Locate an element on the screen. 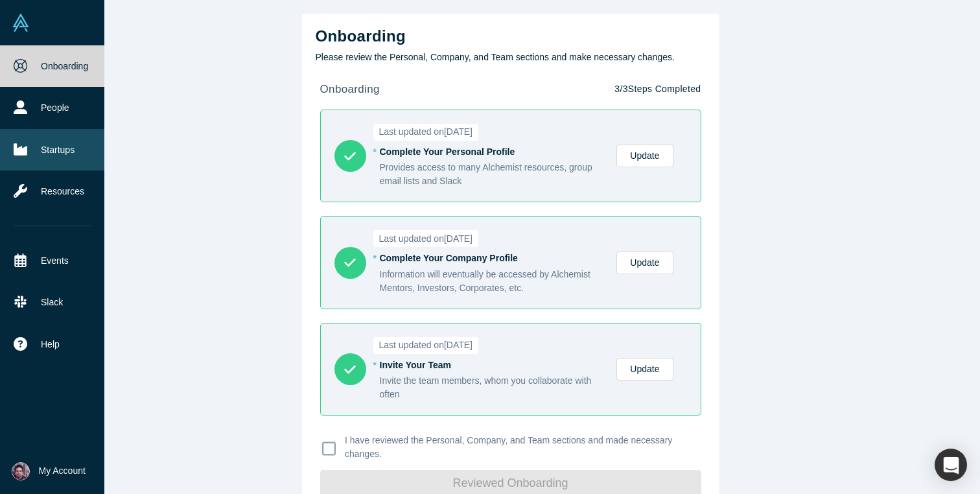 This screenshot has height=494, width=980. strong: onboarding is located at coordinates (350, 89).